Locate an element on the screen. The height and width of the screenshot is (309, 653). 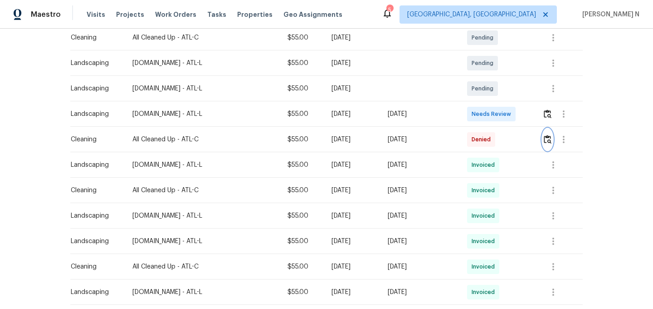
span: Needs Review is located at coordinates (493, 114).